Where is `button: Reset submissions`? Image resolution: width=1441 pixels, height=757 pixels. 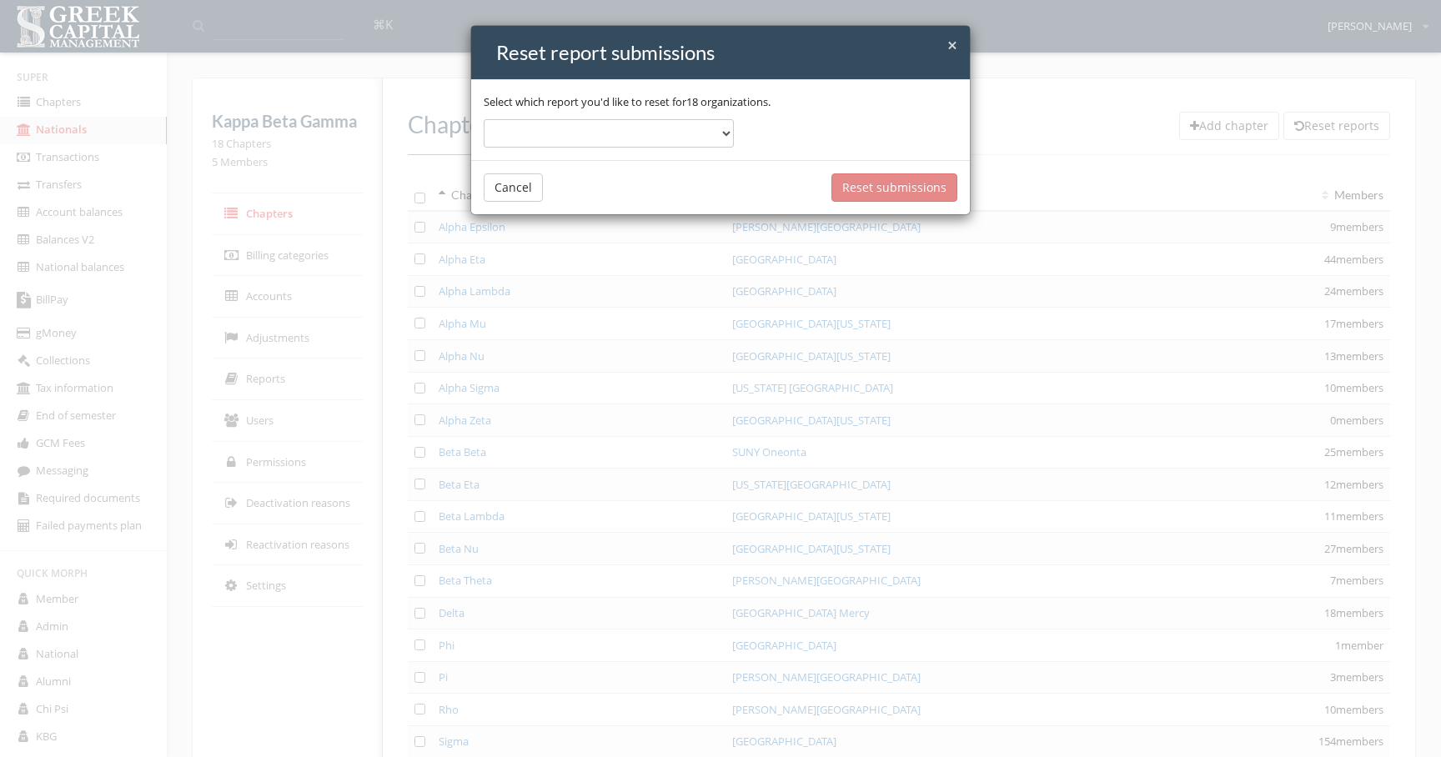
button: Reset submissions is located at coordinates (894, 188).